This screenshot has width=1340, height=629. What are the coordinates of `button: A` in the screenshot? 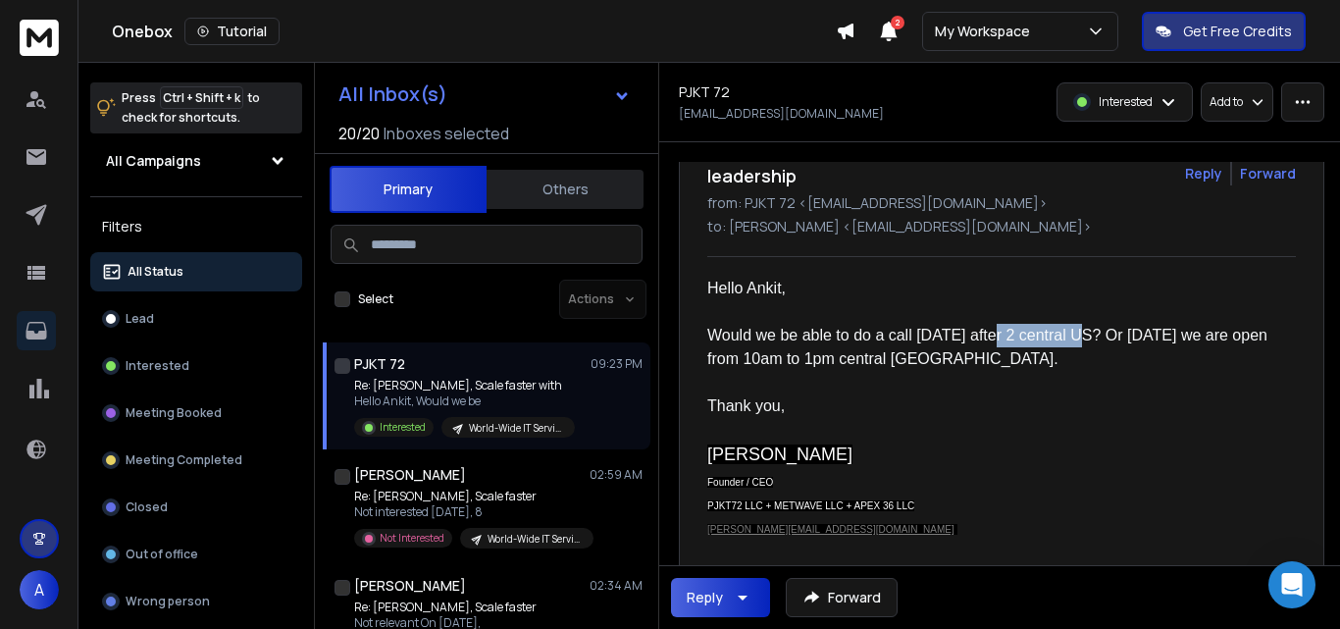 It's located at (39, 590).